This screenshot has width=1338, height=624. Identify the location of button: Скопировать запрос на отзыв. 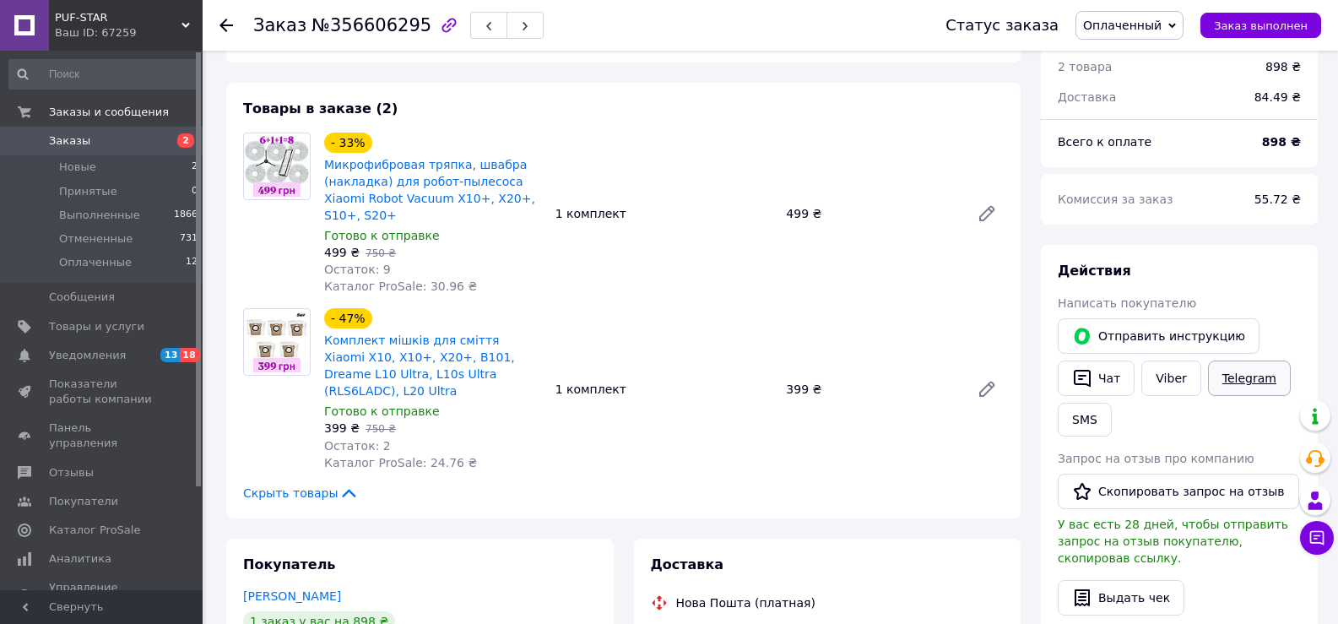
(1179, 491).